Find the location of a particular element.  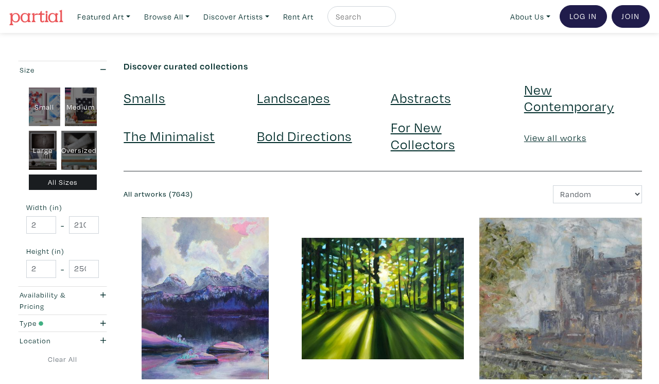

a: Discover Artists is located at coordinates (236, 16).